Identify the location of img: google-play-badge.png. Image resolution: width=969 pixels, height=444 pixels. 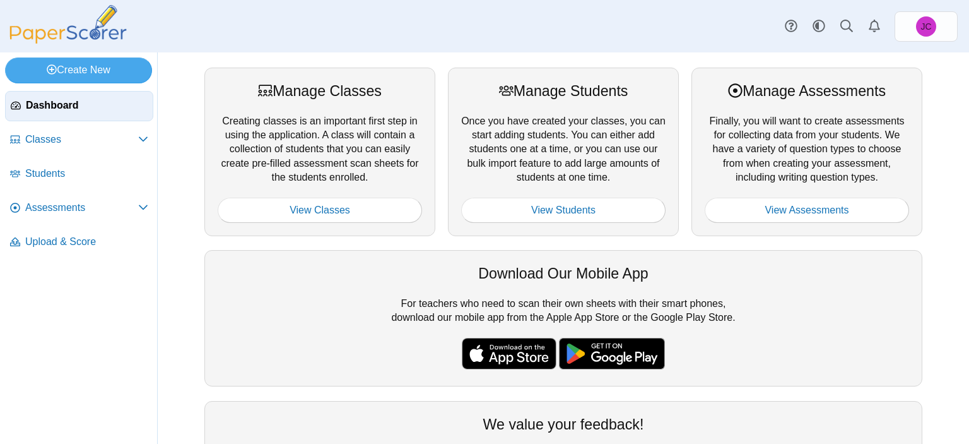
(612, 353).